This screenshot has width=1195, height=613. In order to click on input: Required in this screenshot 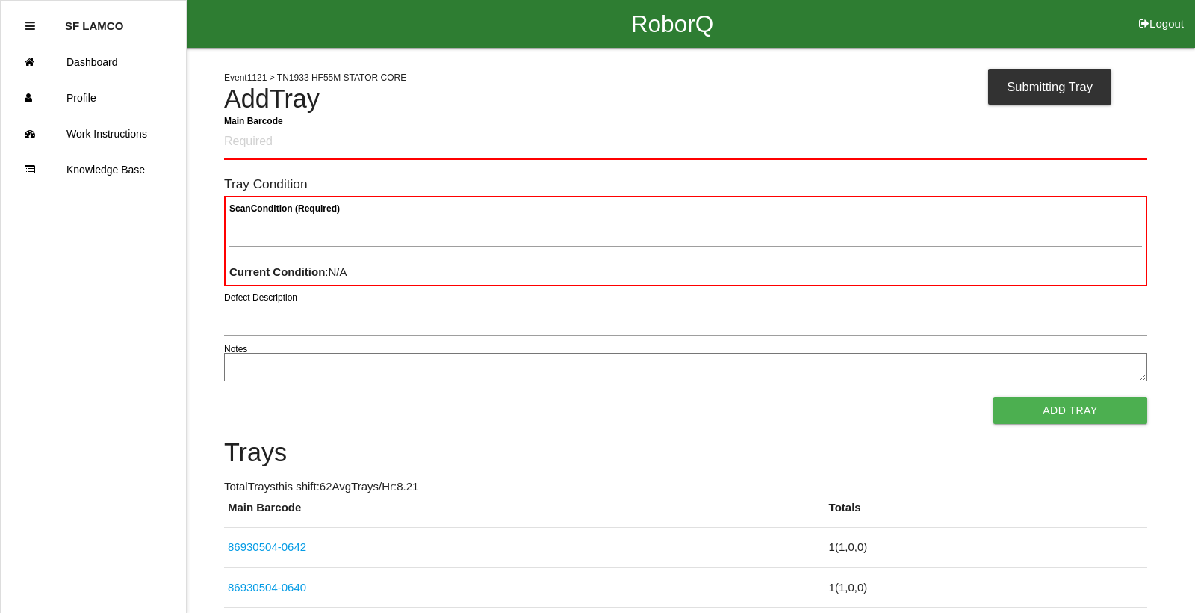, I will do `click(686, 142)`.